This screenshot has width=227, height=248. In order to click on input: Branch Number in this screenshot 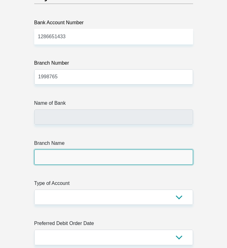, I will do `click(114, 77)`.